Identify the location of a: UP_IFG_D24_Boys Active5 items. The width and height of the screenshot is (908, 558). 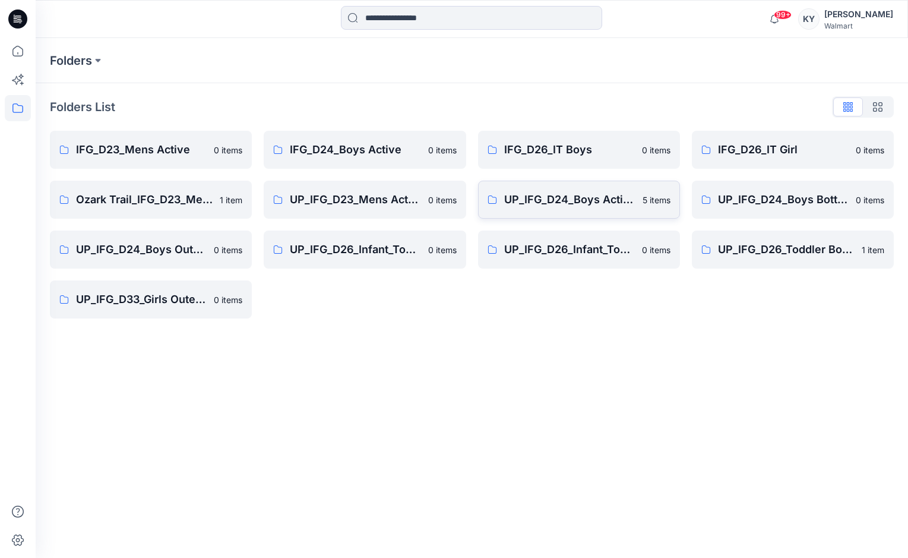
(579, 200).